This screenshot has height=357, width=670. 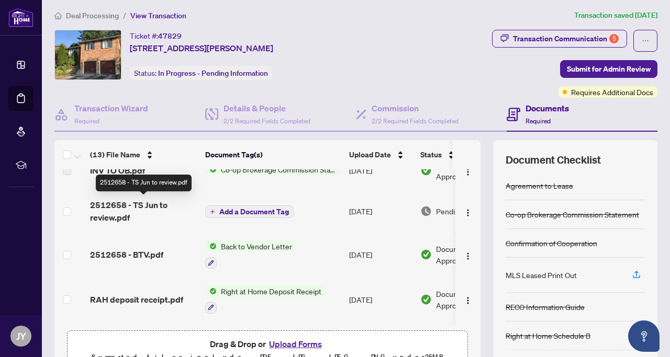 What do you see at coordinates (541, 275) in the screenshot?
I see `div: MLS Leased Print Out` at bounding box center [541, 275].